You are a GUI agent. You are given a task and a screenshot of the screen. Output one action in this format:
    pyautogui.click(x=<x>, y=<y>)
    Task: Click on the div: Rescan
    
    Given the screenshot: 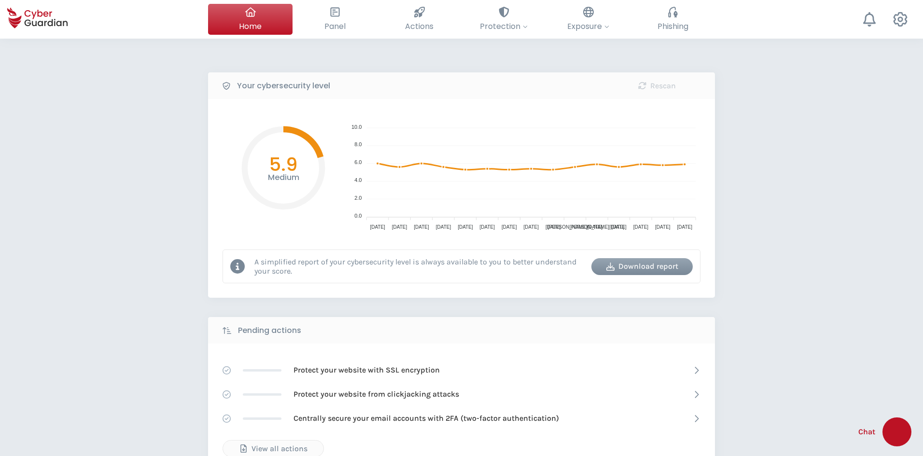 What is the action you would take?
    pyautogui.click(x=657, y=86)
    